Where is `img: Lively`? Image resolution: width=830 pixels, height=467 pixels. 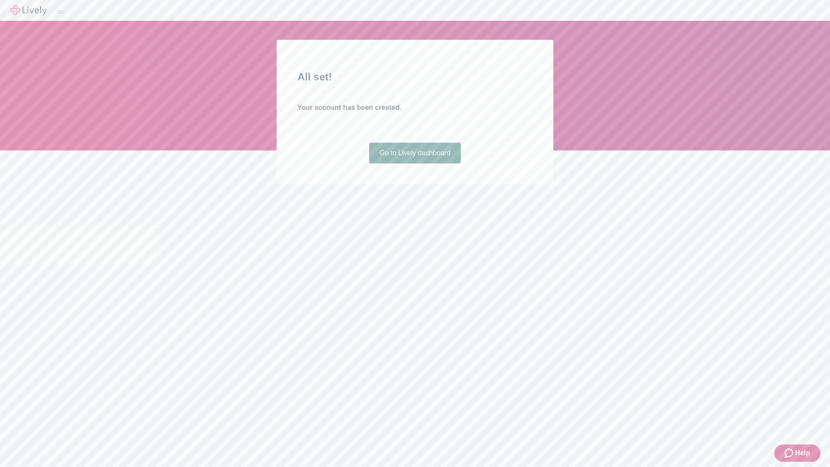
img: Lively is located at coordinates (29, 10).